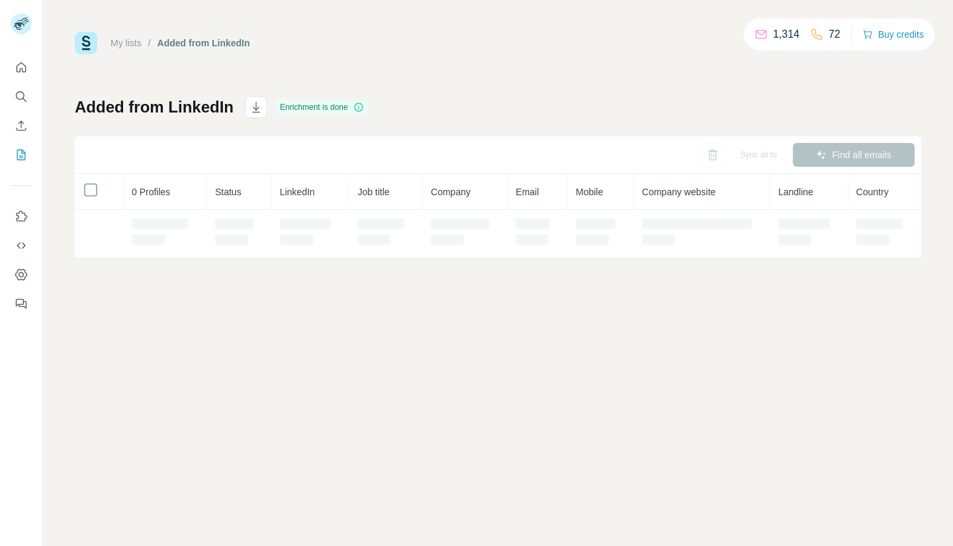 This screenshot has height=546, width=953. Describe the element at coordinates (86, 43) in the screenshot. I see `img: Surfe Logo` at that location.